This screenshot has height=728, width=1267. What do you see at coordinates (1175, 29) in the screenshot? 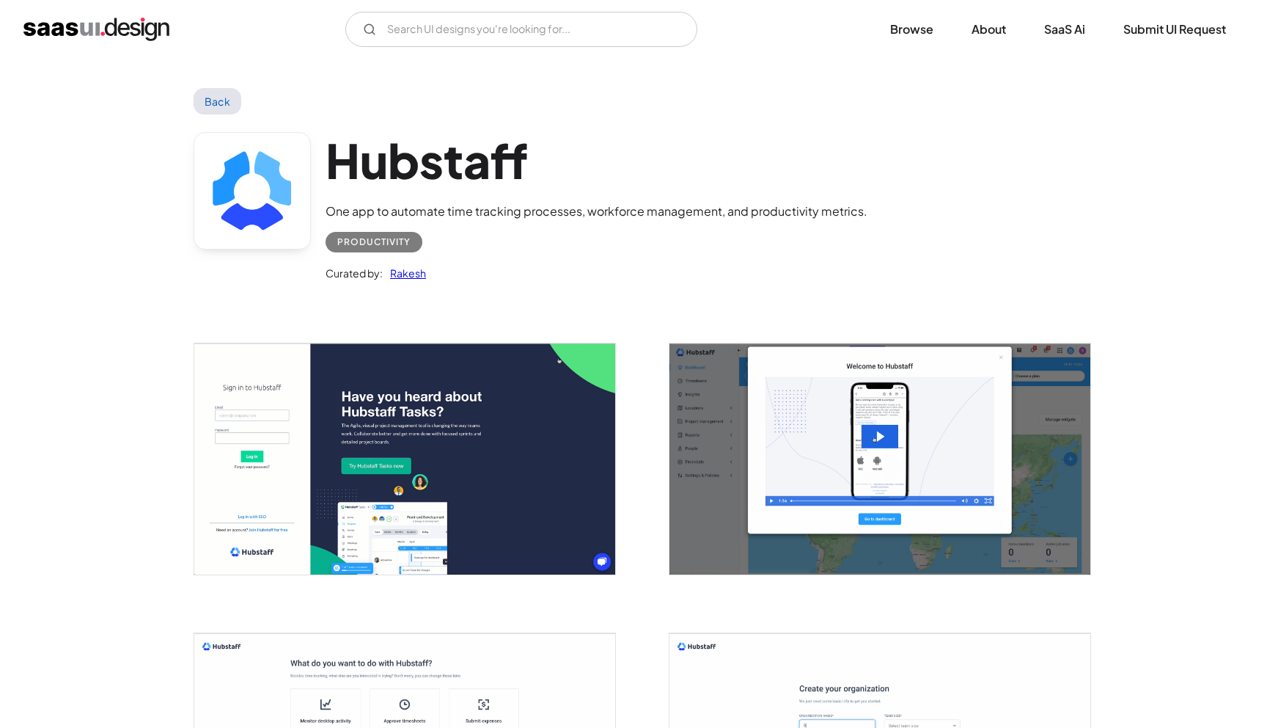
I see `a: Submit UI Request` at bounding box center [1175, 29].